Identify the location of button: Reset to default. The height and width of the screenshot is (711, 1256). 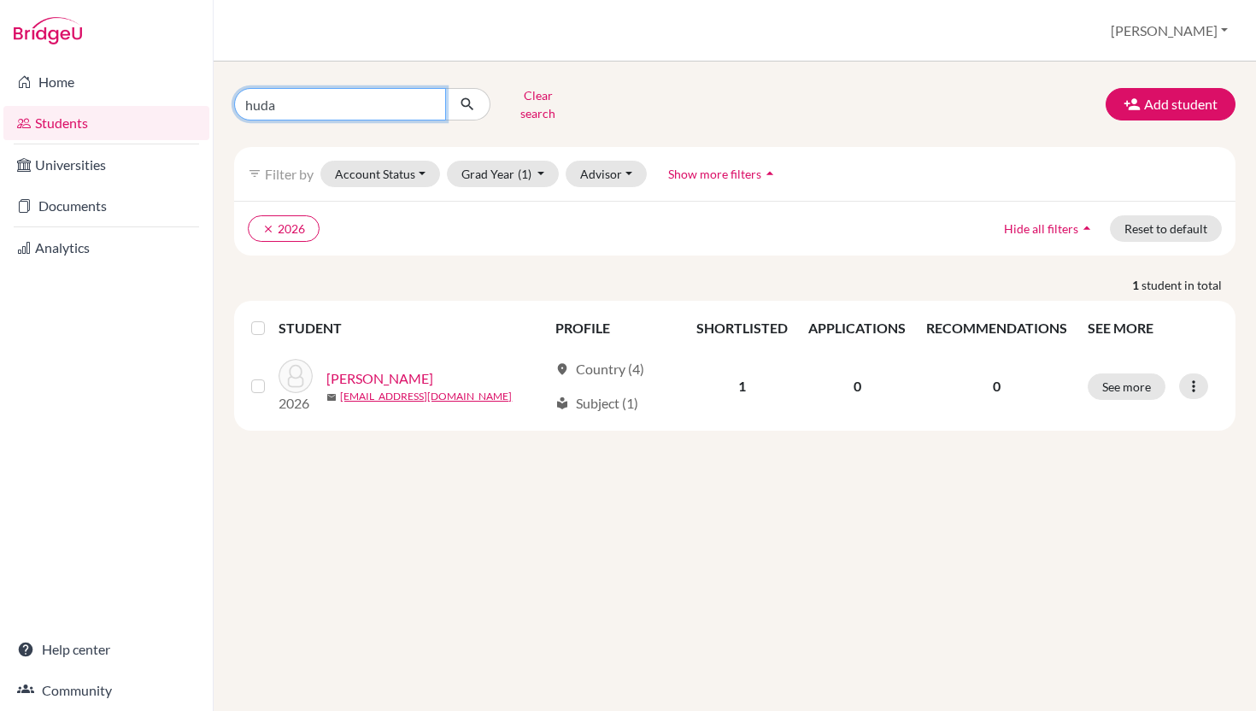
(1165, 228).